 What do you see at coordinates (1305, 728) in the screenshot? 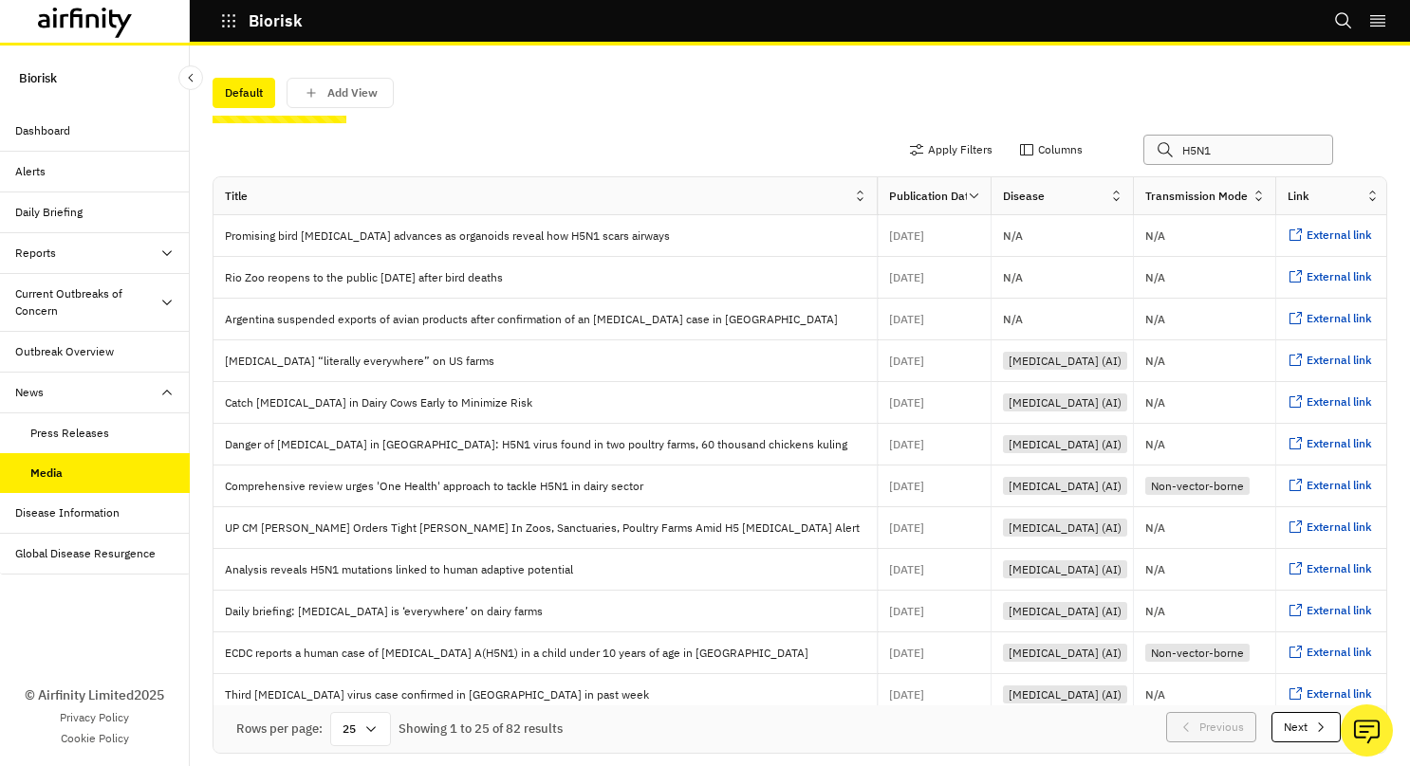
I see `button: Next` at bounding box center [1305, 728].